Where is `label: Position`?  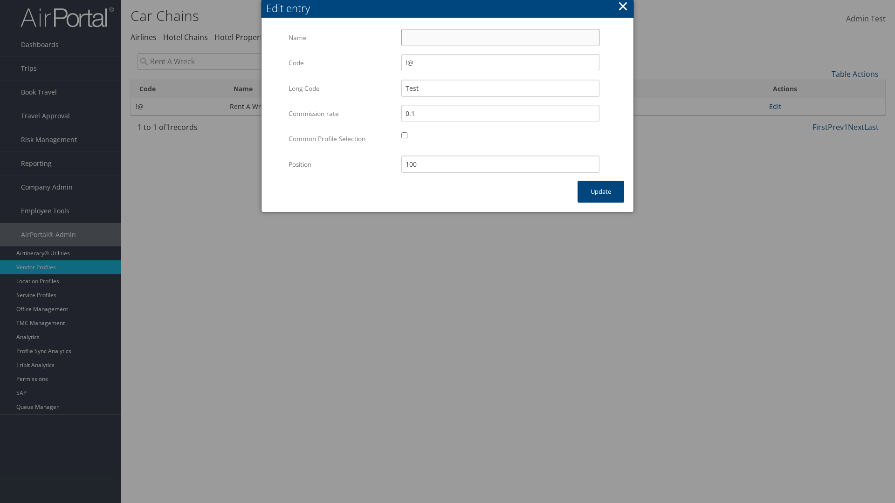
label: Position is located at coordinates (341, 165).